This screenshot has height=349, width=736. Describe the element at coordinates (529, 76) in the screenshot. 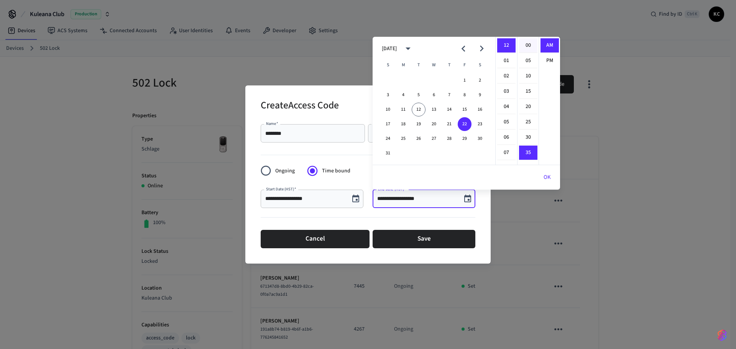

I see `li: 10 minutes` at that location.